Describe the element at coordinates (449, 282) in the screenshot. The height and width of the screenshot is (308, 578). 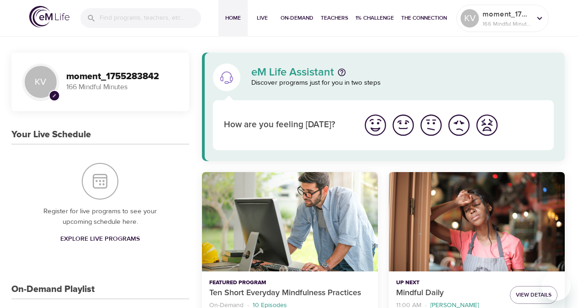
I see `p: Up Next` at that location.